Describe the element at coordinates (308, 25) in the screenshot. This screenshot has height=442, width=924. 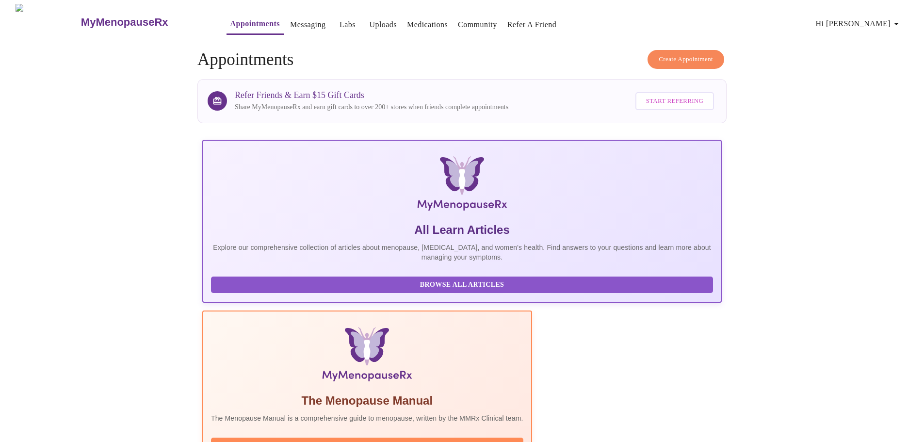
I see `a: Messaging` at that location.